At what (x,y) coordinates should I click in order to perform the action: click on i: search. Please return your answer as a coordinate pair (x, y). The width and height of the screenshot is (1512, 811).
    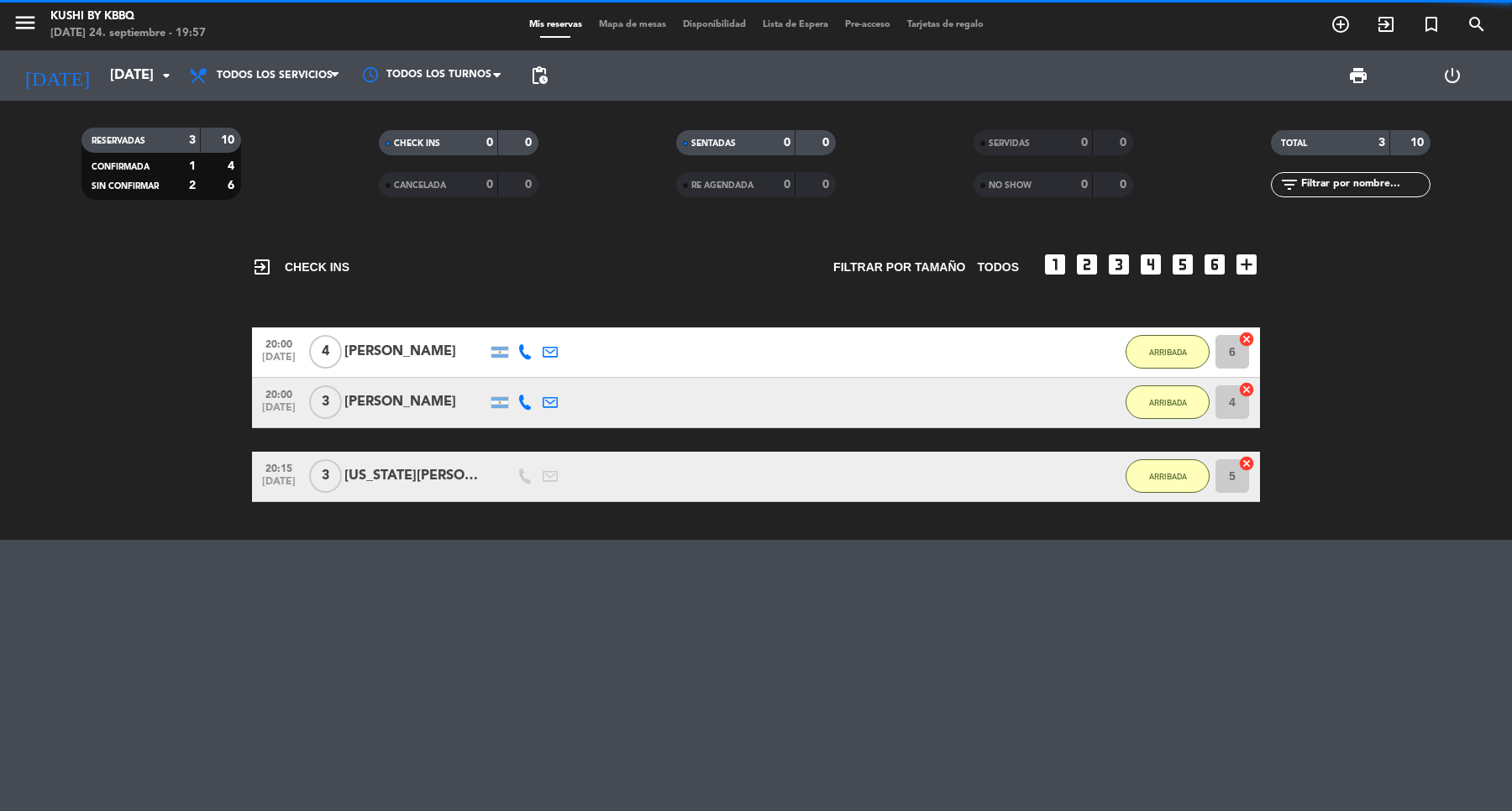
    Looking at the image, I should click on (1476, 25).